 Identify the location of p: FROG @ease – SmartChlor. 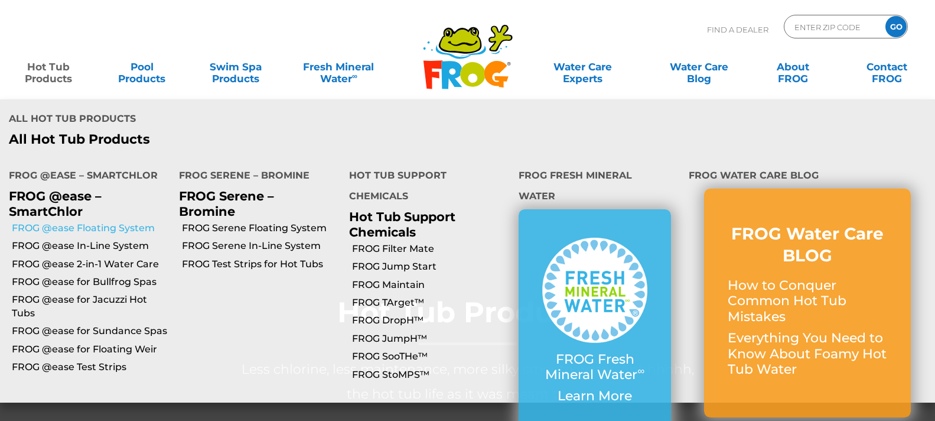
(85, 203).